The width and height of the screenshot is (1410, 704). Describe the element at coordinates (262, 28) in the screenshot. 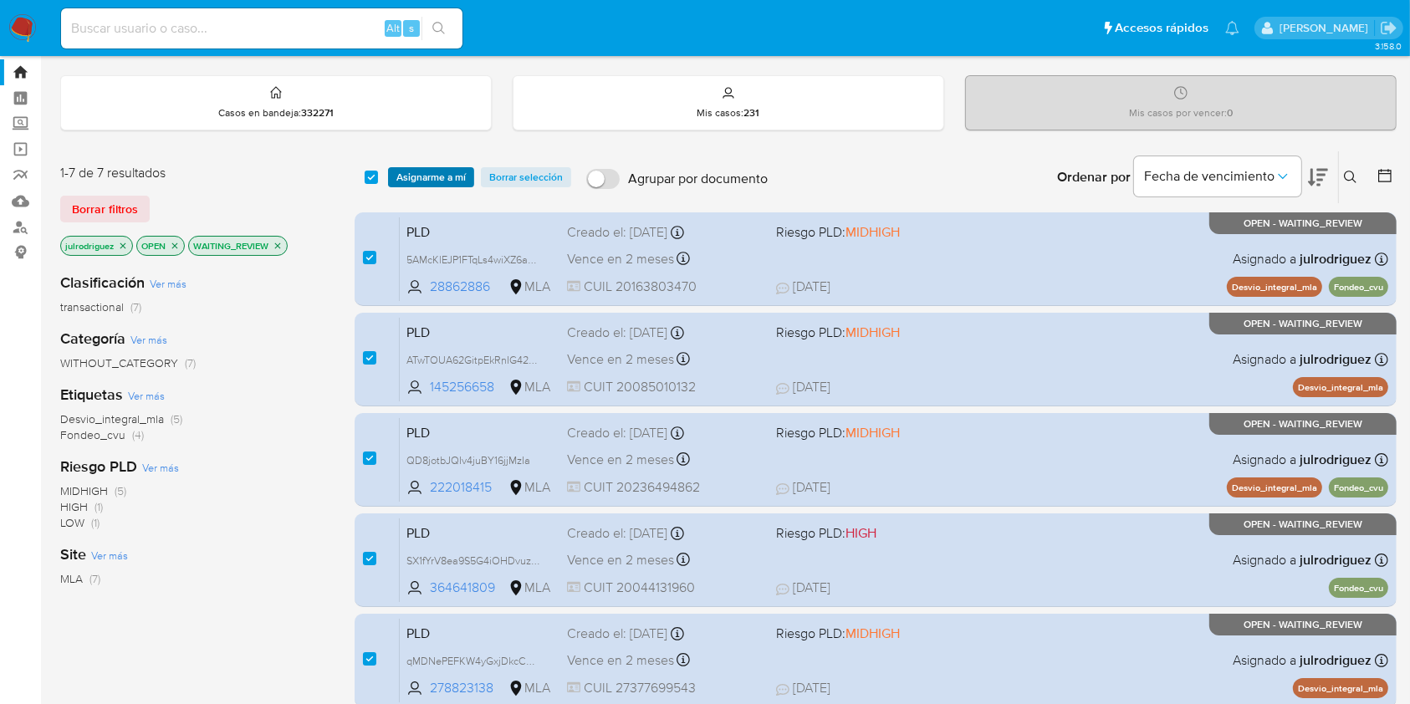

I see `input: Buscar usuario o caso...` at that location.